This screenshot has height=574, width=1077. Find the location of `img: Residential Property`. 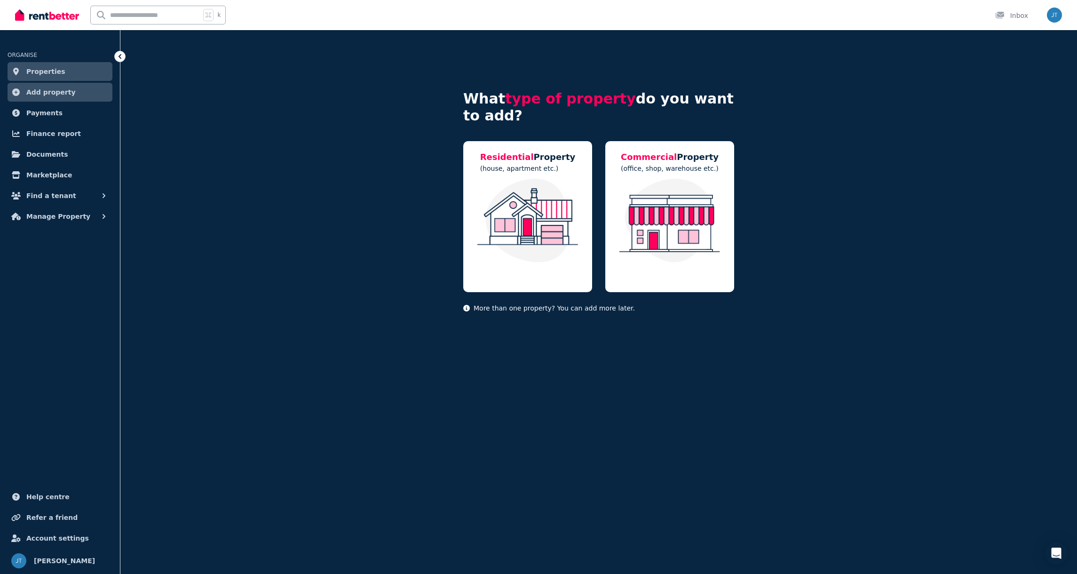

img: Residential Property is located at coordinates (528, 221).